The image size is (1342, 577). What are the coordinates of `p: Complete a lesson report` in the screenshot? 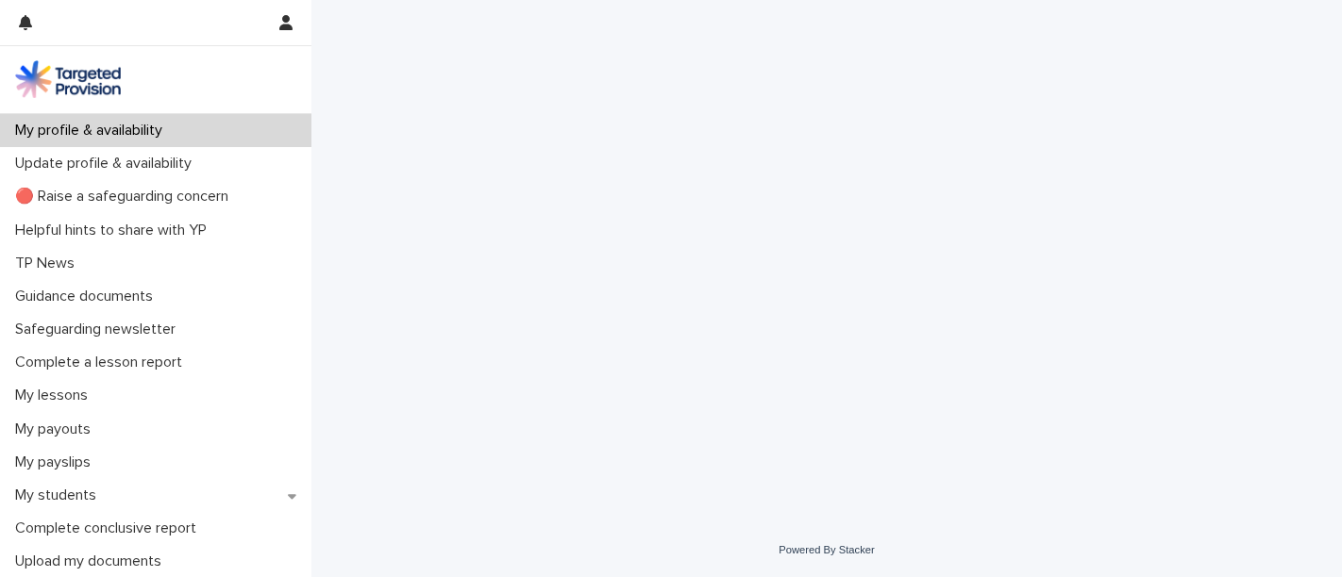 It's located at (102, 362).